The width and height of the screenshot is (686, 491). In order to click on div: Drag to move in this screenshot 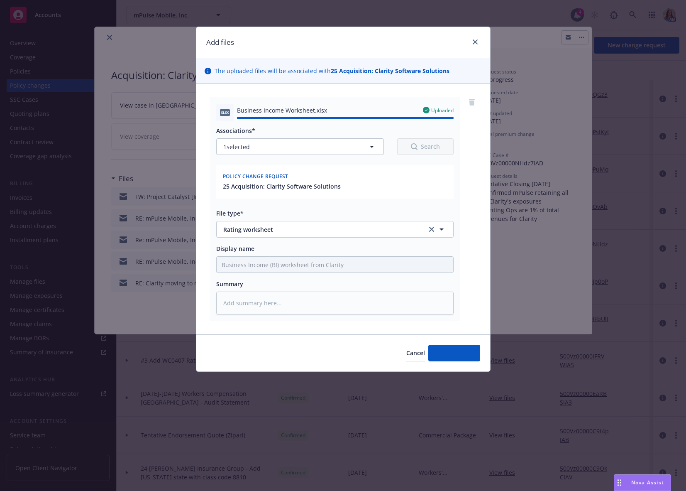, I will do `click(620, 482)`.